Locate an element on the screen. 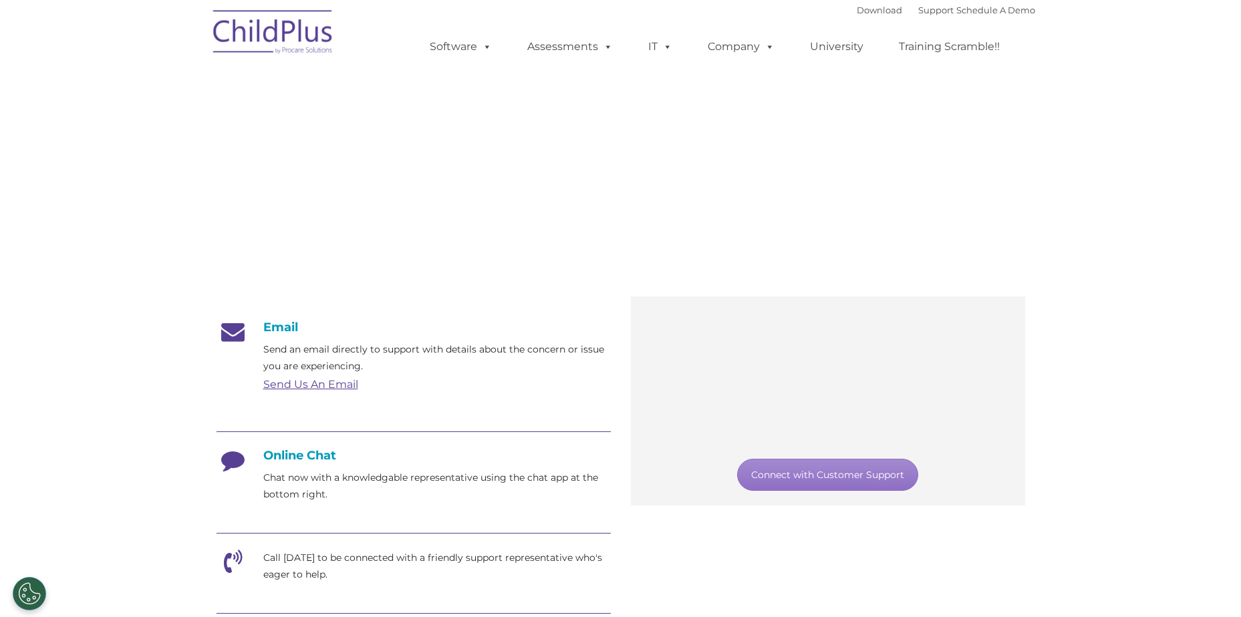  a: Assessments is located at coordinates (570, 47).